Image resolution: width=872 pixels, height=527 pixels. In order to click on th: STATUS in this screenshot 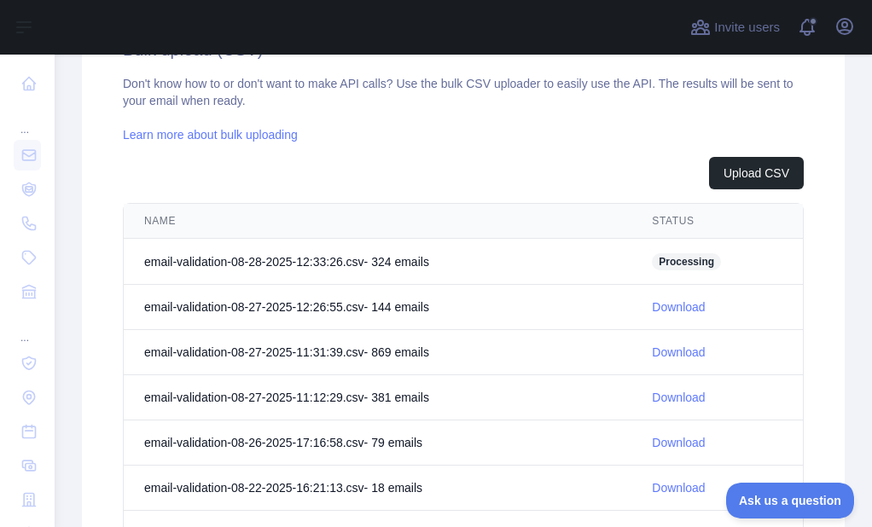, I will do `click(716, 221)`.